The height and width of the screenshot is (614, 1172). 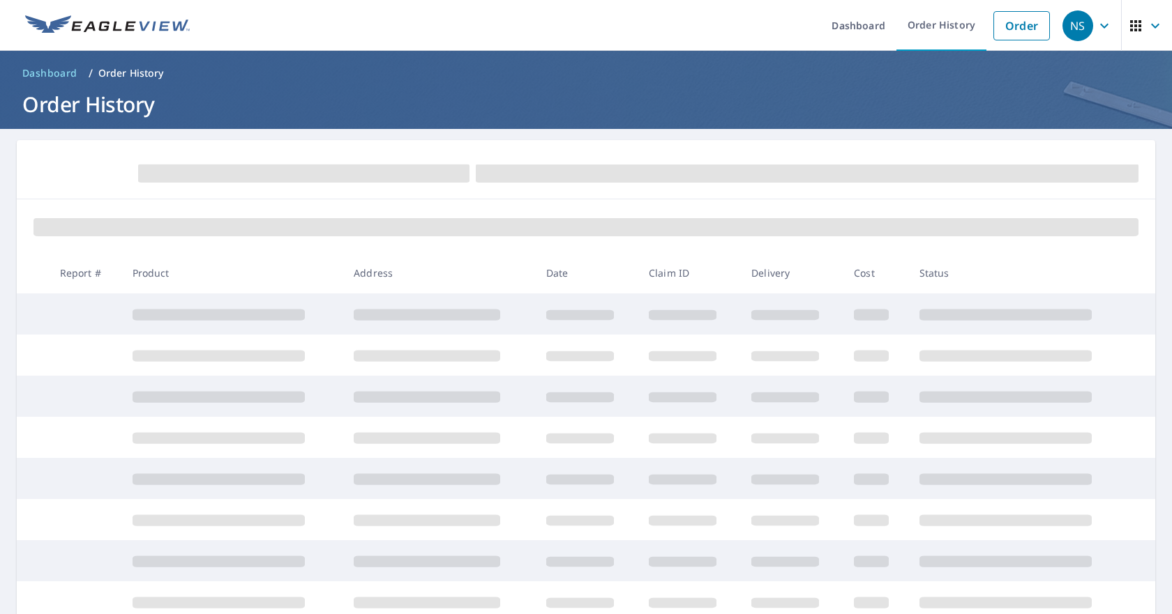 What do you see at coordinates (50, 73) in the screenshot?
I see `a: Dashboard` at bounding box center [50, 73].